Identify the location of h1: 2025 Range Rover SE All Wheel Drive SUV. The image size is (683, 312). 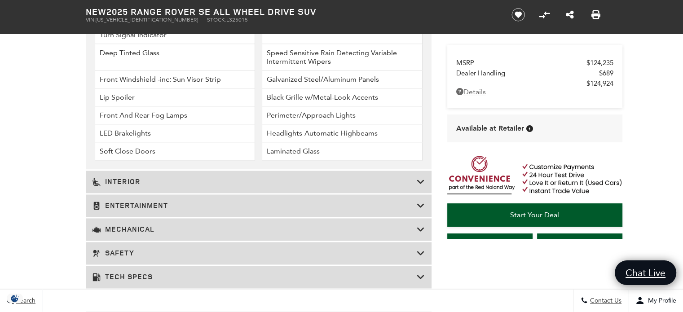
(291, 12).